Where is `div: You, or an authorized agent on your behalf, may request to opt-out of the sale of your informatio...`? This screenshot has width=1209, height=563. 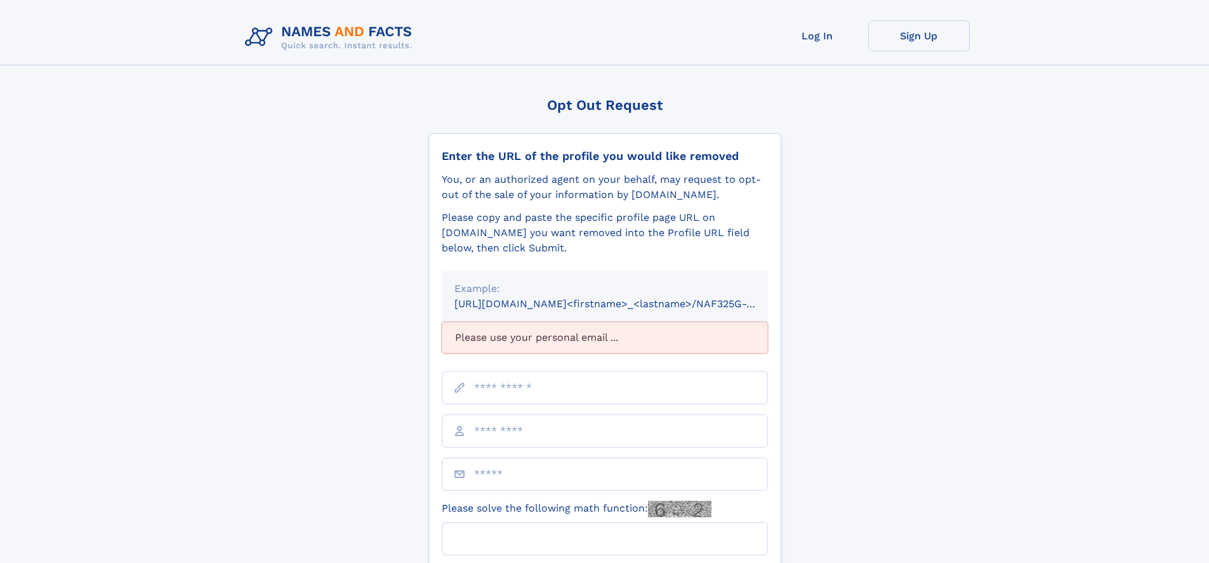
div: You, or an authorized agent on your behalf, may request to opt-out of the sale of your informatio... is located at coordinates (605, 187).